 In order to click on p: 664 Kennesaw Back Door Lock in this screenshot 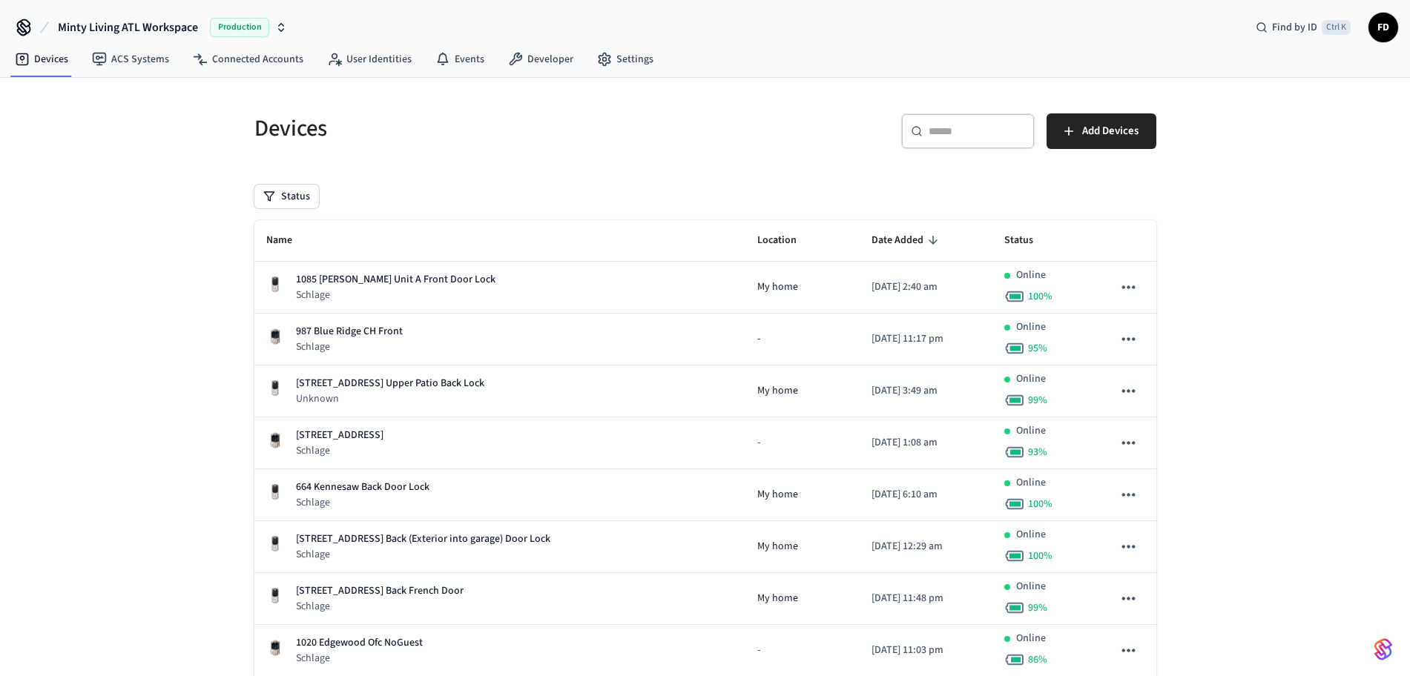, I will do `click(363, 487)`.